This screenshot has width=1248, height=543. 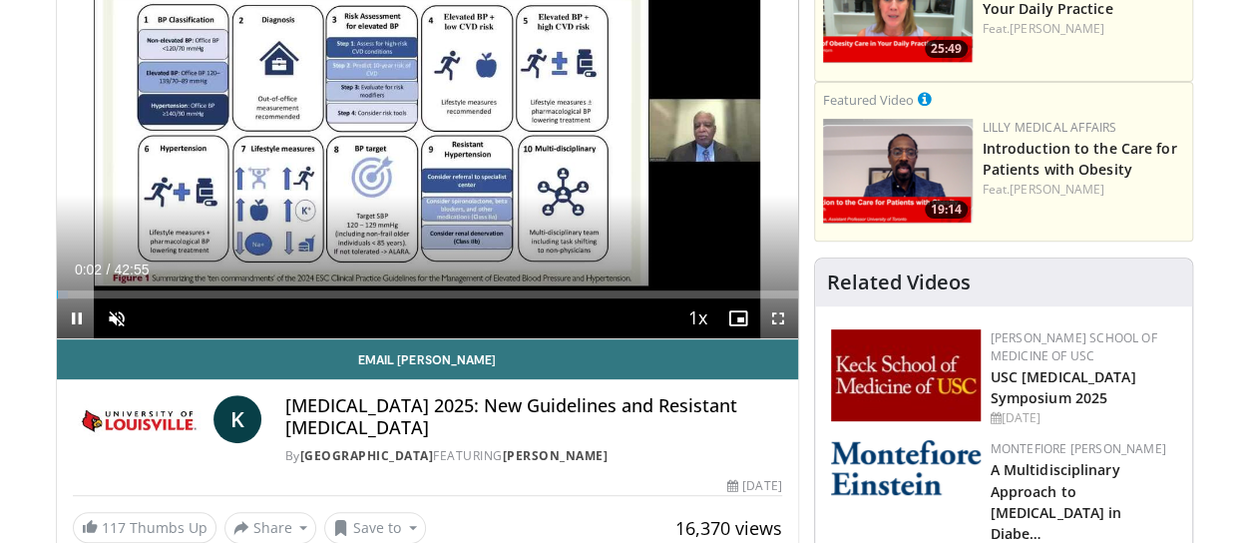 What do you see at coordinates (906, 375) in the screenshot?
I see `img: 7b941f1f-d101-407a-8bfa-07bd47db01ba.png.150x105_q85_autocrop_double_scale_upscale_version-0.2.jpg` at bounding box center [906, 375].